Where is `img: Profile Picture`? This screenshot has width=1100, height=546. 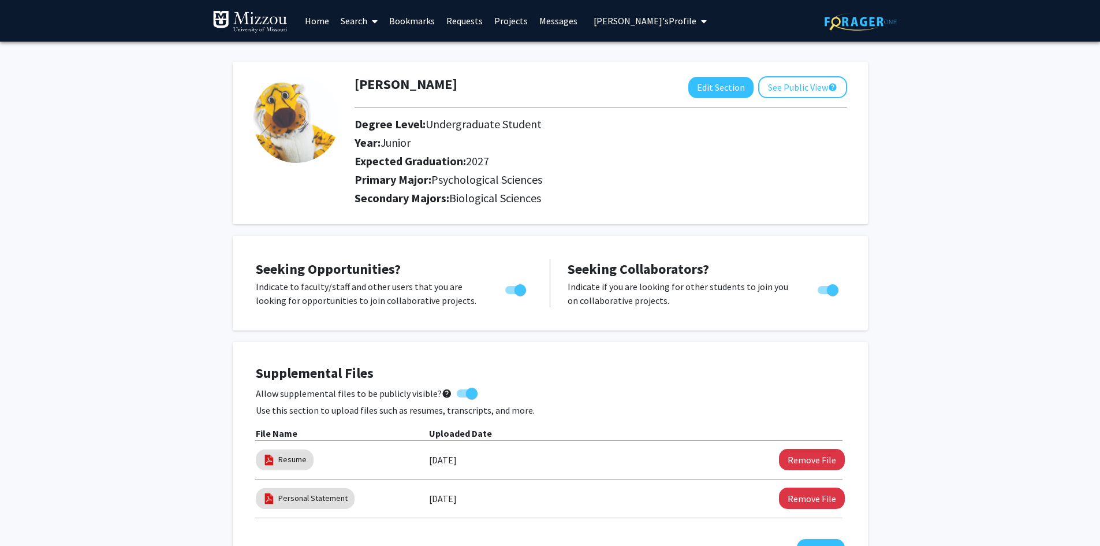 img: Profile Picture is located at coordinates (296, 120).